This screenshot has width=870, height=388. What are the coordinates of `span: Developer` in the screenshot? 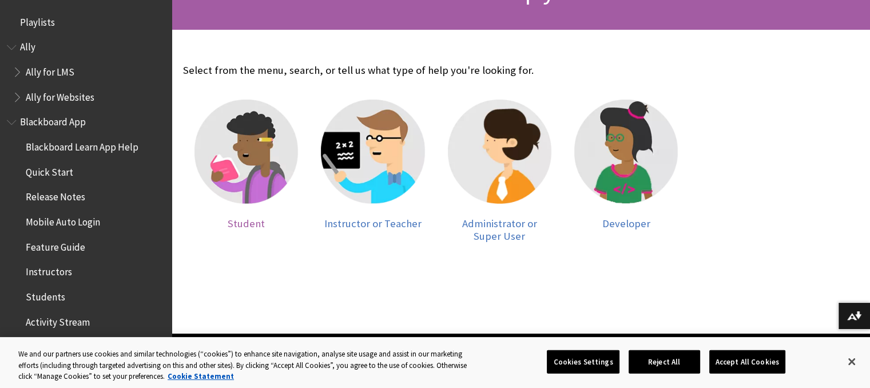 It's located at (625, 223).